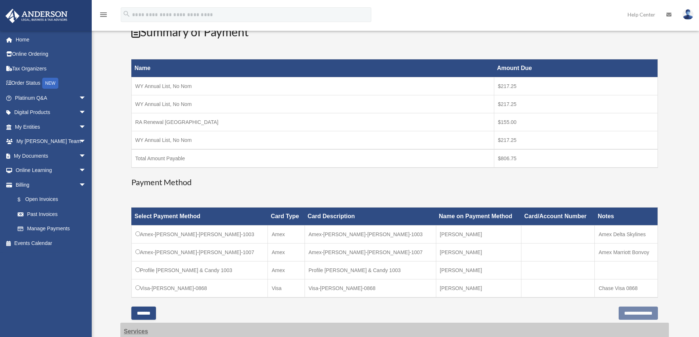  Describe the element at coordinates (50, 200) in the screenshot. I see `a: $Open Invoices` at that location.